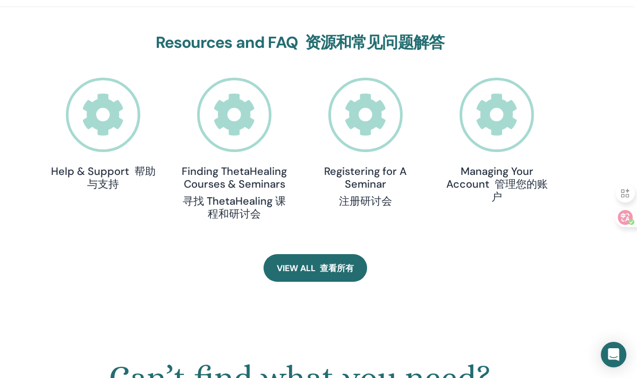  I want to click on a: View All 查看所有, so click(315, 268).